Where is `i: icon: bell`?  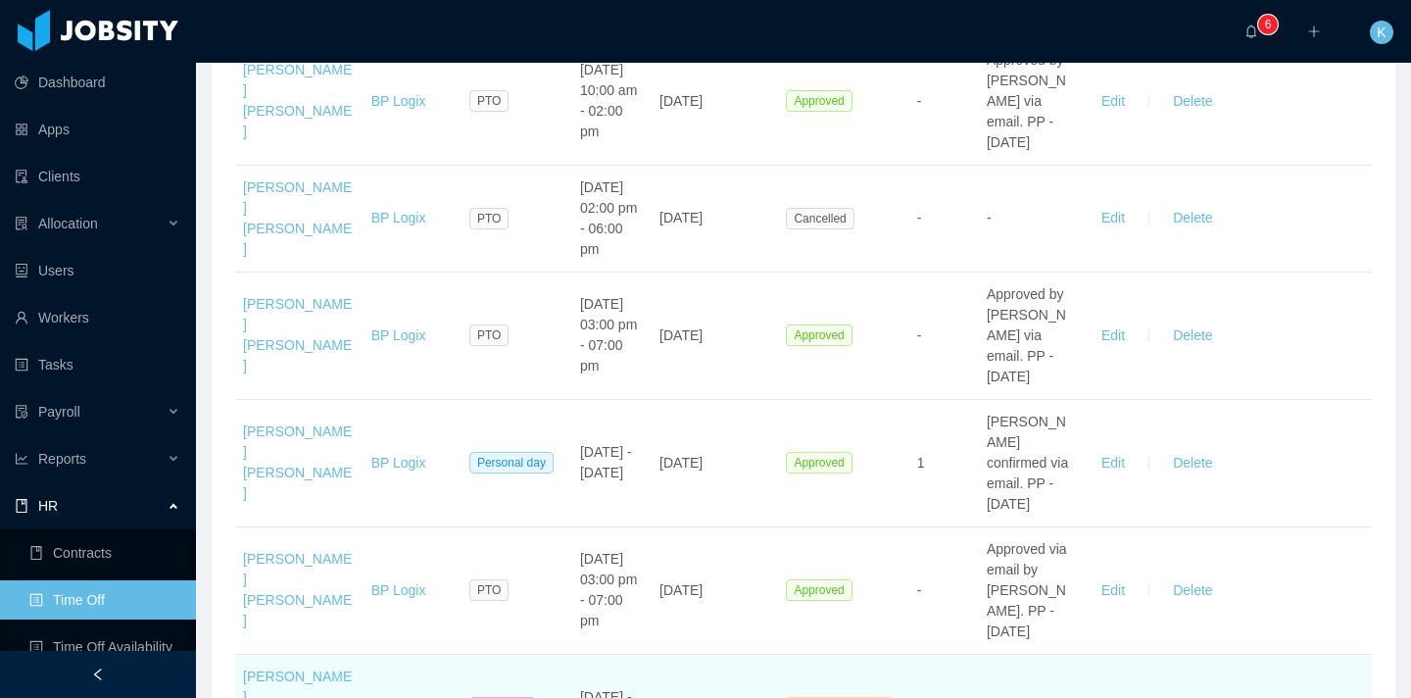
i: icon: bell is located at coordinates (1252, 31).